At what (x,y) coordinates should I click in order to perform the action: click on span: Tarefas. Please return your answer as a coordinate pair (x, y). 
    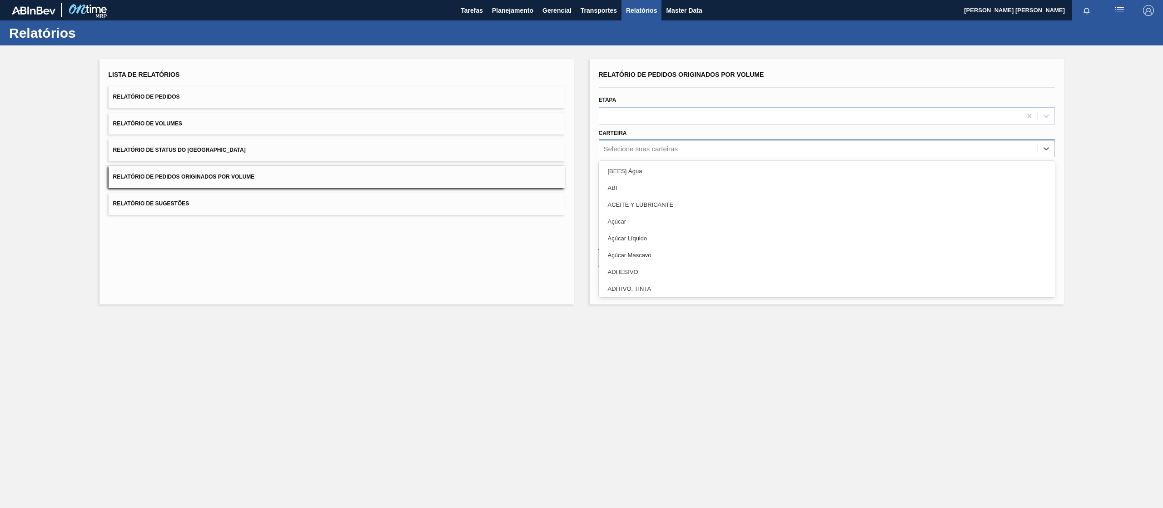
    Looking at the image, I should click on (471, 10).